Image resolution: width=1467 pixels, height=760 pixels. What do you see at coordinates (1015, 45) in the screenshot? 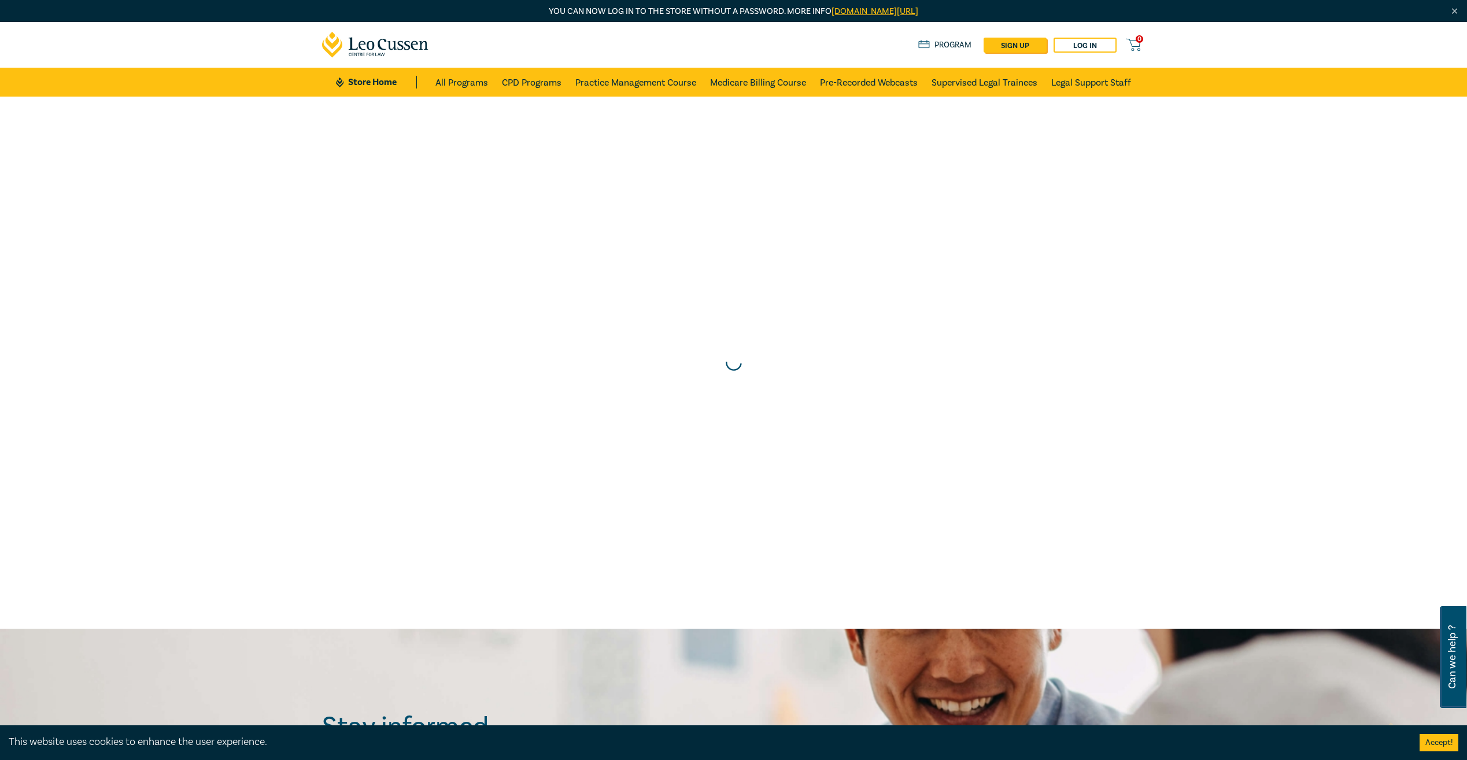
I see `a: sign up` at bounding box center [1015, 45].